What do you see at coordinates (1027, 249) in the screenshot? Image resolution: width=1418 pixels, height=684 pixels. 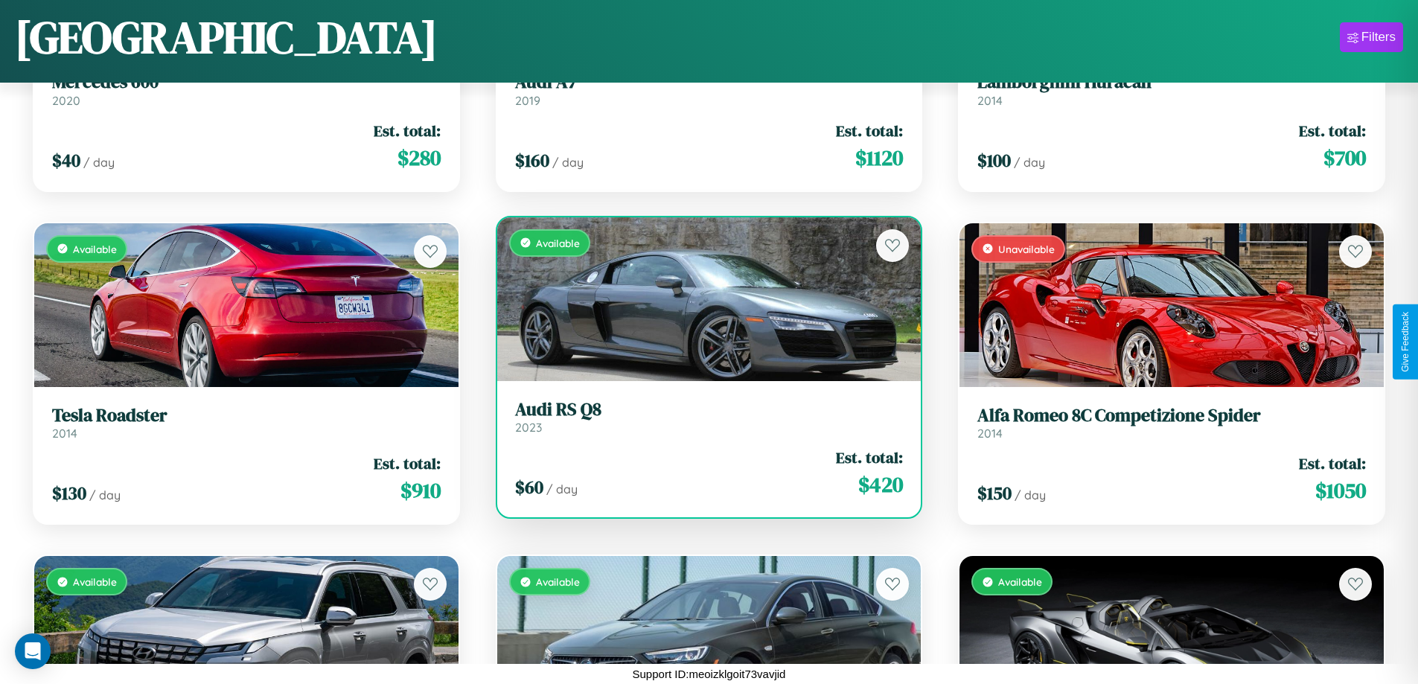 I see `span: Unavailable` at bounding box center [1027, 249].